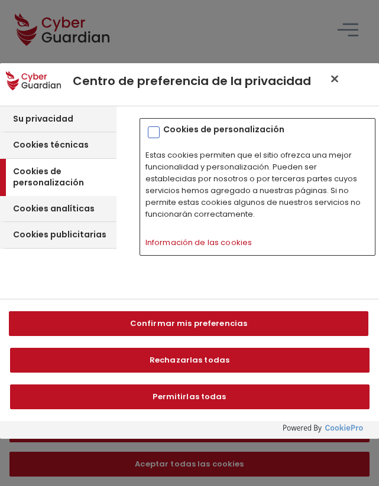  Describe the element at coordinates (190, 361) in the screenshot. I see `button: Rechazarlas todas` at that location.